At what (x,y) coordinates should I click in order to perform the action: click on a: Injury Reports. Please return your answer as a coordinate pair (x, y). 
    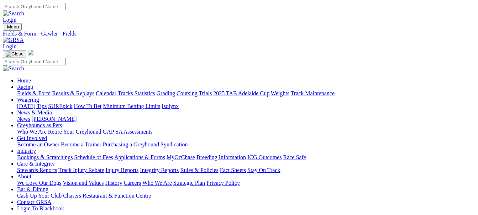
    Looking at the image, I should click on (122, 170).